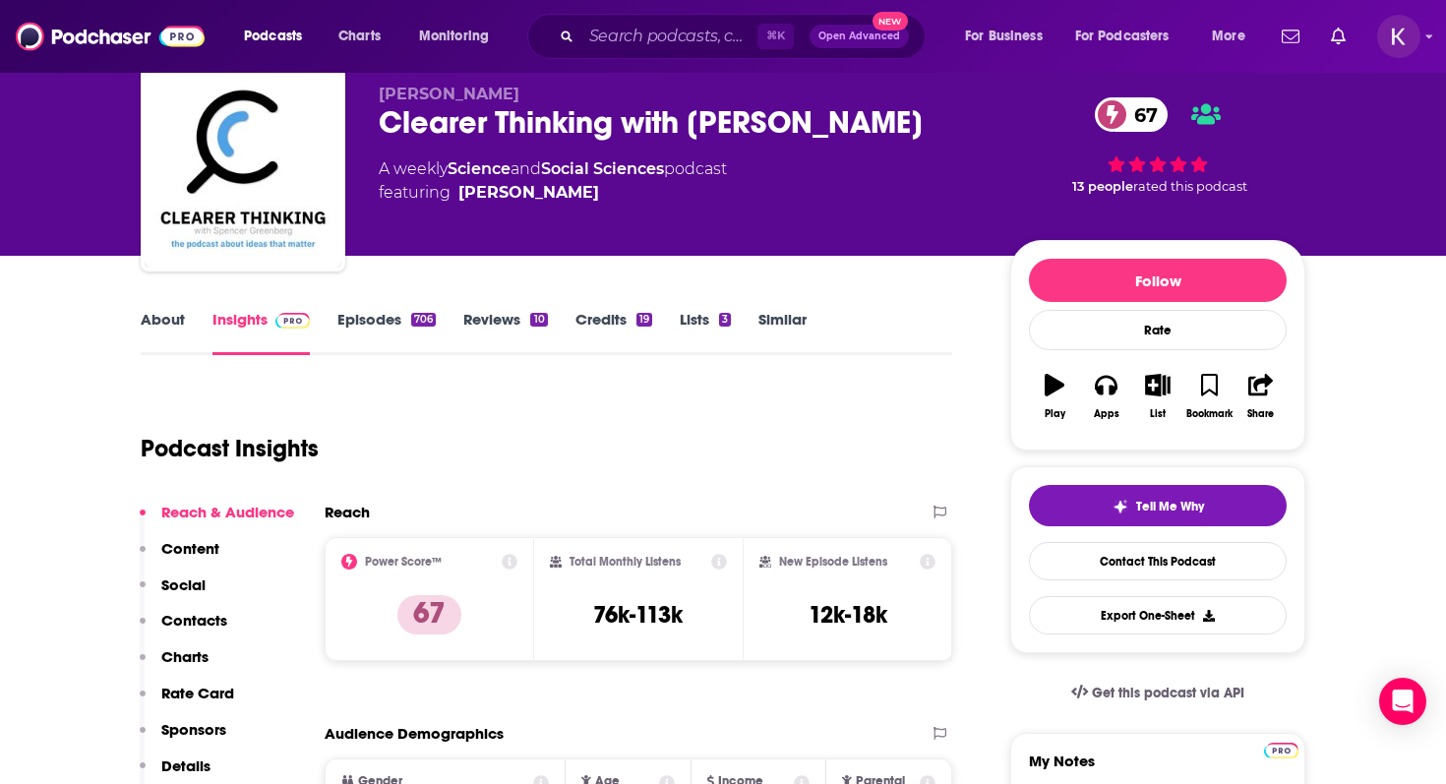 The width and height of the screenshot is (1446, 784). What do you see at coordinates (625, 562) in the screenshot?
I see `h2: Total Monthly Listens` at bounding box center [625, 562].